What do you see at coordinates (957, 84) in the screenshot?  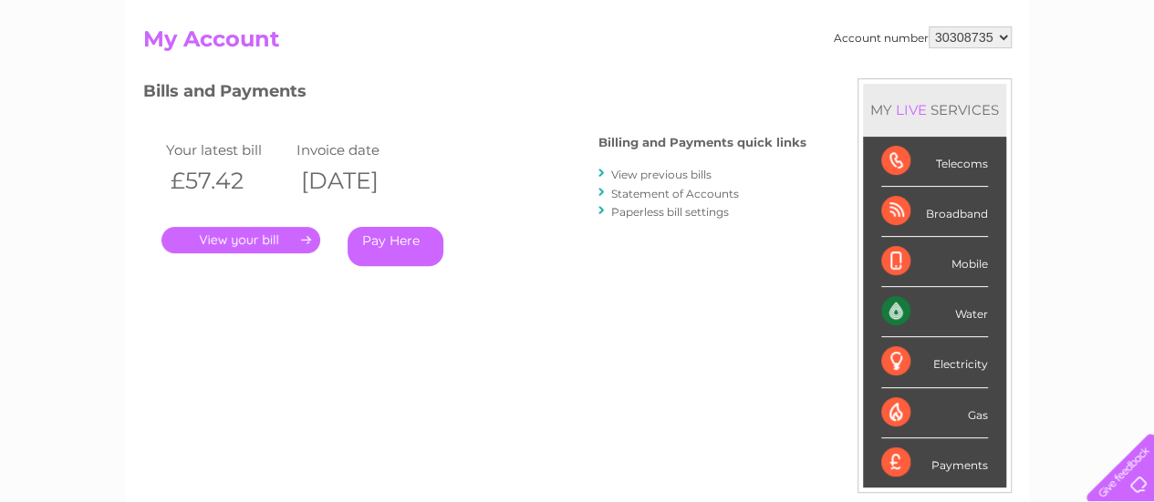 I see `a: Telecoms` at bounding box center [957, 84].